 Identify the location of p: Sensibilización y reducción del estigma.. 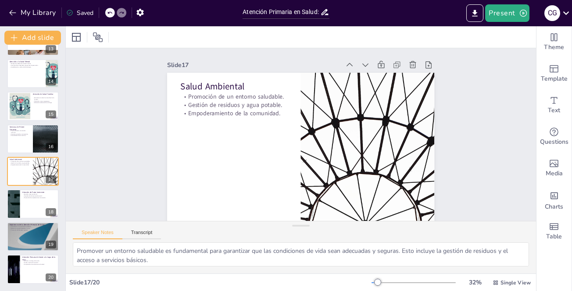
(26, 67).